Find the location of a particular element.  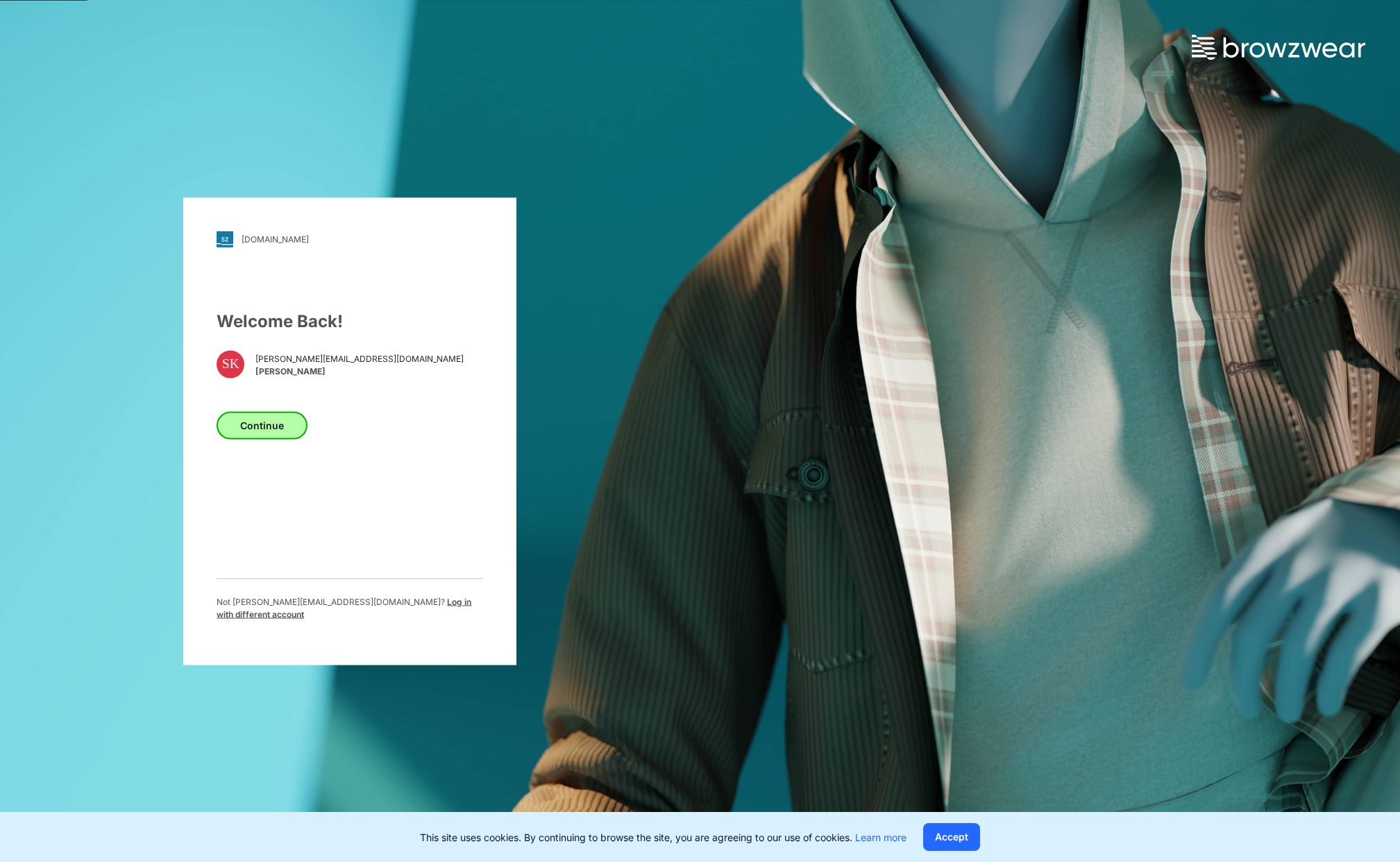

p: This site uses cookies. By continuing to browse the site, you are agreeing to our use of cookies. is located at coordinates (663, 837).